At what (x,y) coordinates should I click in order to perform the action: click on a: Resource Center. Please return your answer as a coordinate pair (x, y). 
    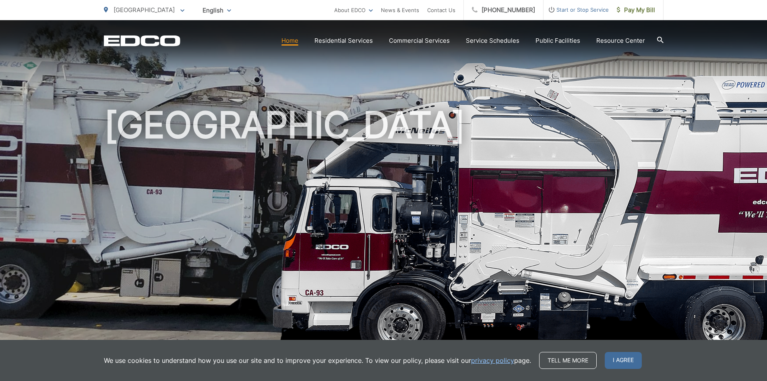
    Looking at the image, I should click on (621, 41).